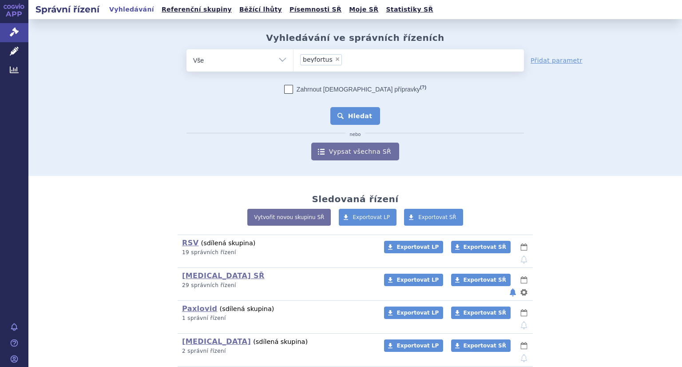 The width and height of the screenshot is (682, 367). What do you see at coordinates (199, 308) in the screenshot?
I see `a: Paxlovid` at bounding box center [199, 308].